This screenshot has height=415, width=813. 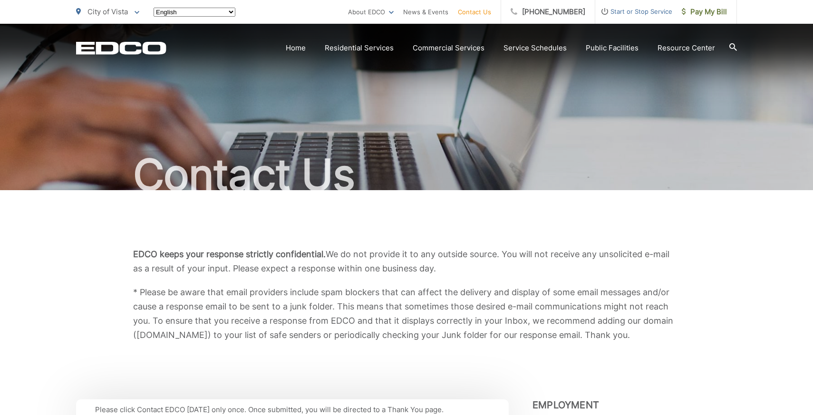 I want to click on h1: Contact Us, so click(x=407, y=175).